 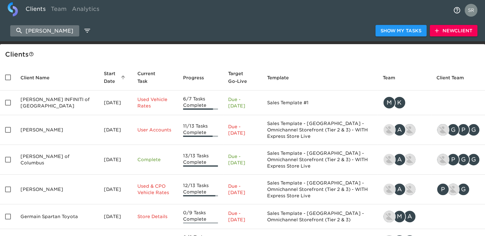 I want to click on div: mike.crothers@roadster.com, kevin.dodt@roadster.com, so click(x=404, y=102).